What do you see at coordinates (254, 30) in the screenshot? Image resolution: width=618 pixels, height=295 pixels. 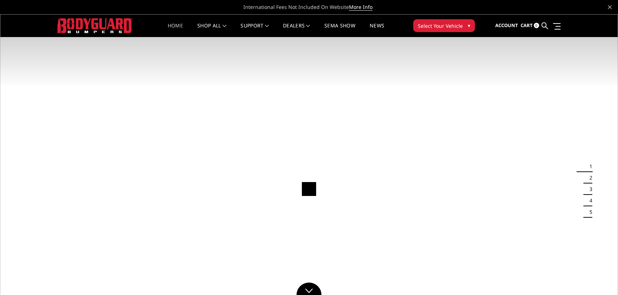 I see `a: Support` at bounding box center [254, 30].